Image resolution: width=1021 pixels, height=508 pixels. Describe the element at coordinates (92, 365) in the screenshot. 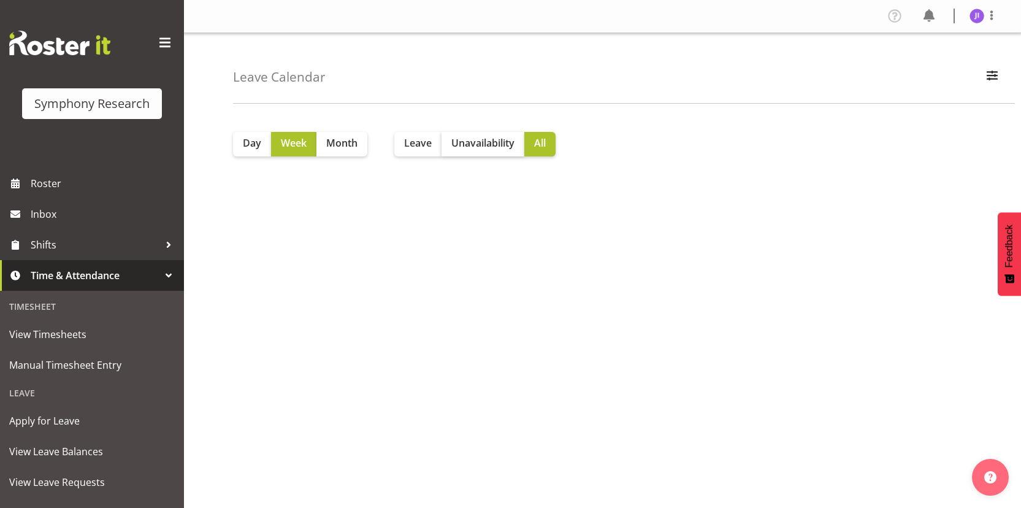

I see `span: Manual Timesheet Entry` at that location.